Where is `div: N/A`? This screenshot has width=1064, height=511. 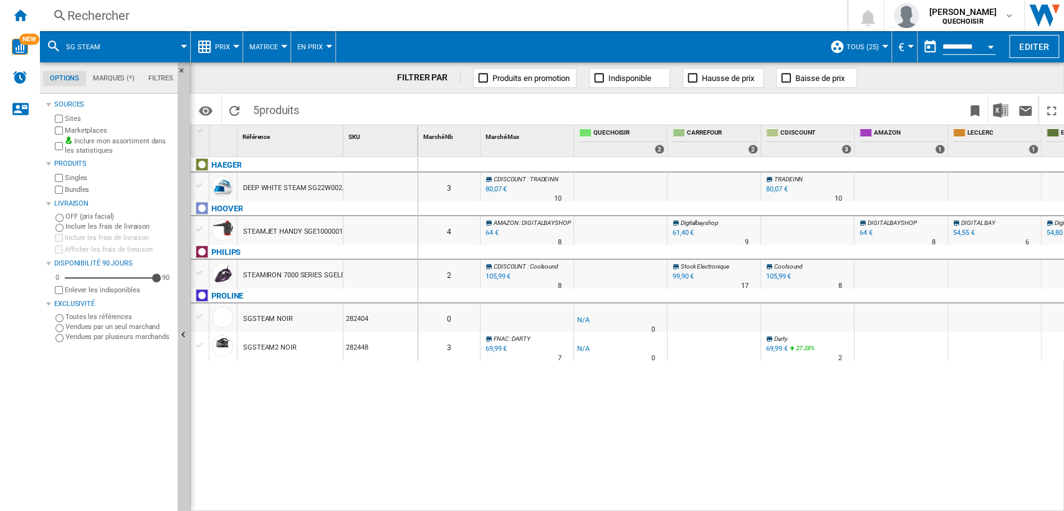
div: N/A is located at coordinates (584, 349).